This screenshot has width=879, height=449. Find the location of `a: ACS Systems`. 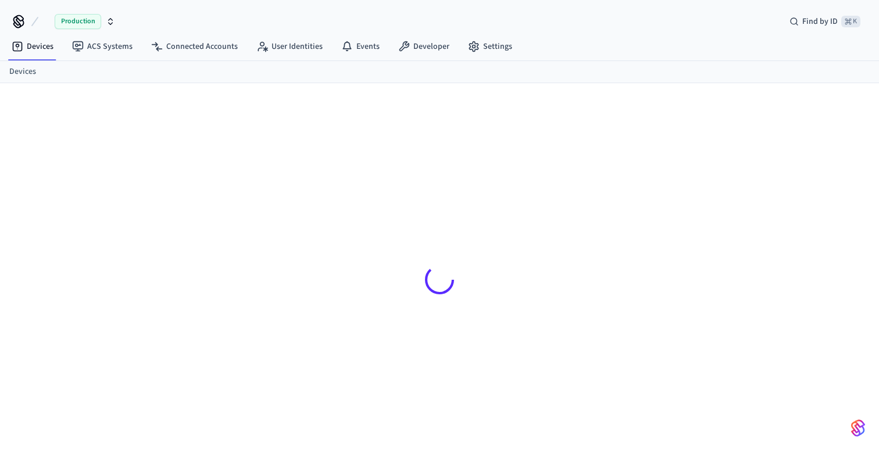

a: ACS Systems is located at coordinates (102, 46).